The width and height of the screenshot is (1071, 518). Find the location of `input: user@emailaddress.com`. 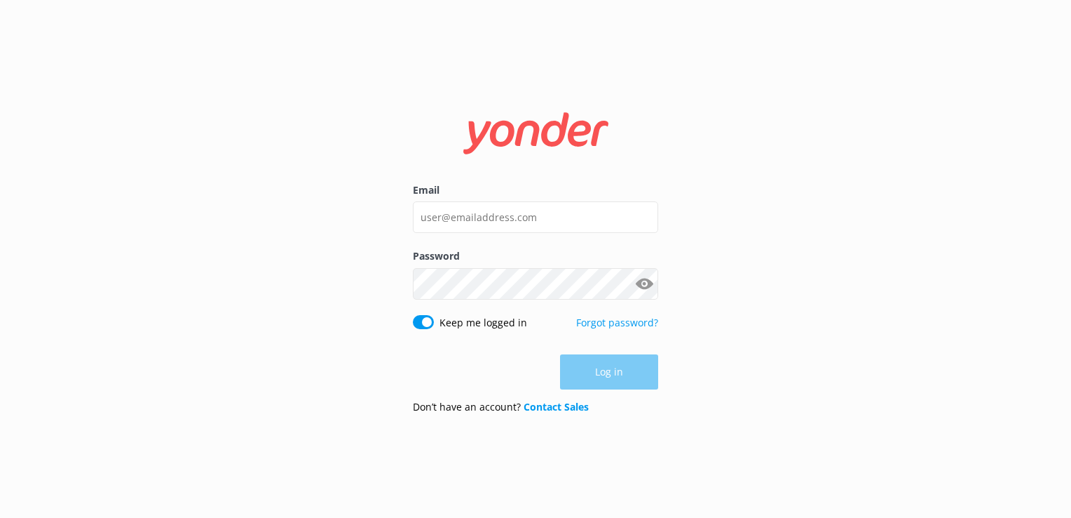

input: user@emailaddress.com is located at coordinates (536, 217).